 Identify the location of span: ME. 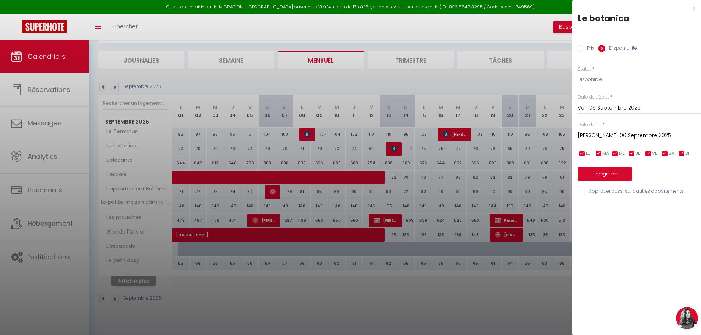
(622, 153).